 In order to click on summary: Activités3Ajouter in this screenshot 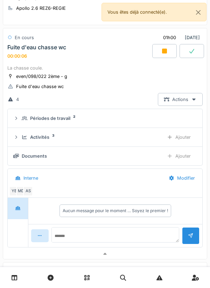, I will do `click(105, 137)`.